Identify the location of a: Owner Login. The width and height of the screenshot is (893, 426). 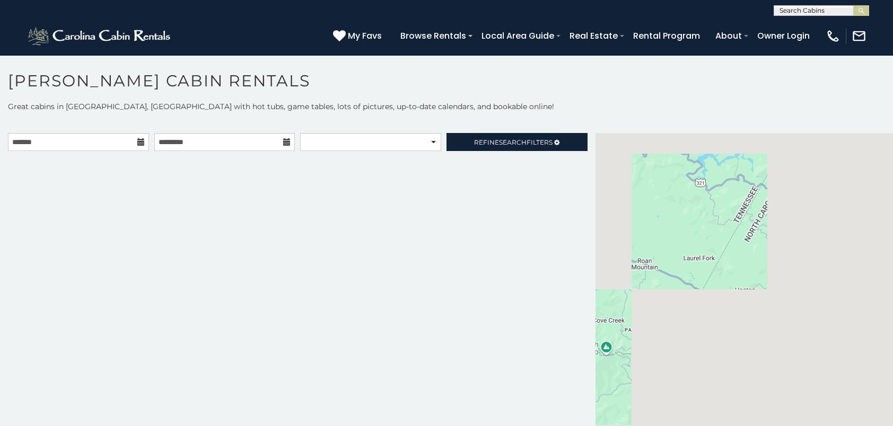
(783, 36).